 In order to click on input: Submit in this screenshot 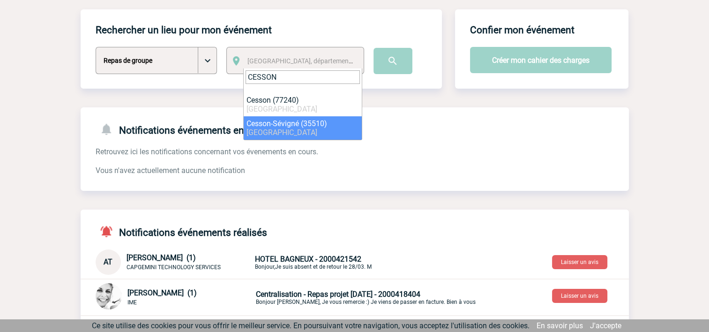, I will do `click(393, 61)`.